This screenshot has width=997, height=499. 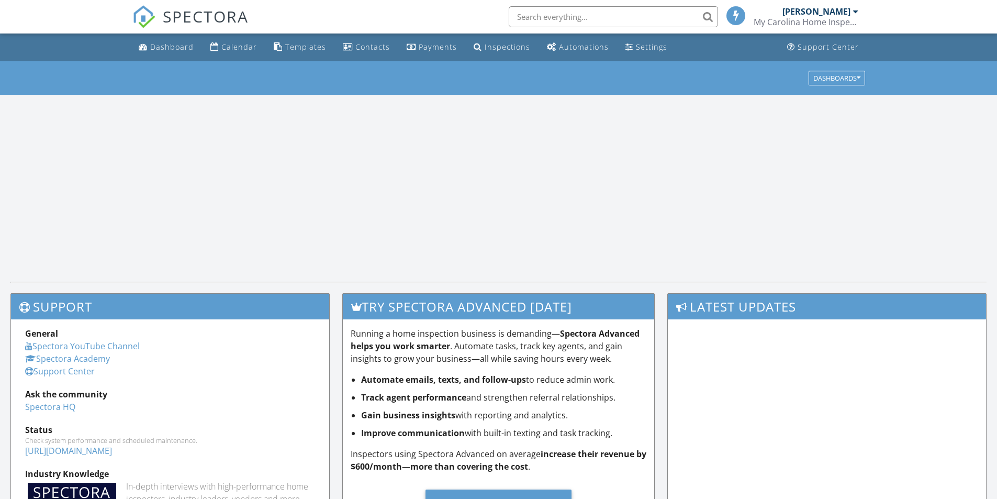 What do you see at coordinates (502, 47) in the screenshot?
I see `a: Inspections` at bounding box center [502, 47].